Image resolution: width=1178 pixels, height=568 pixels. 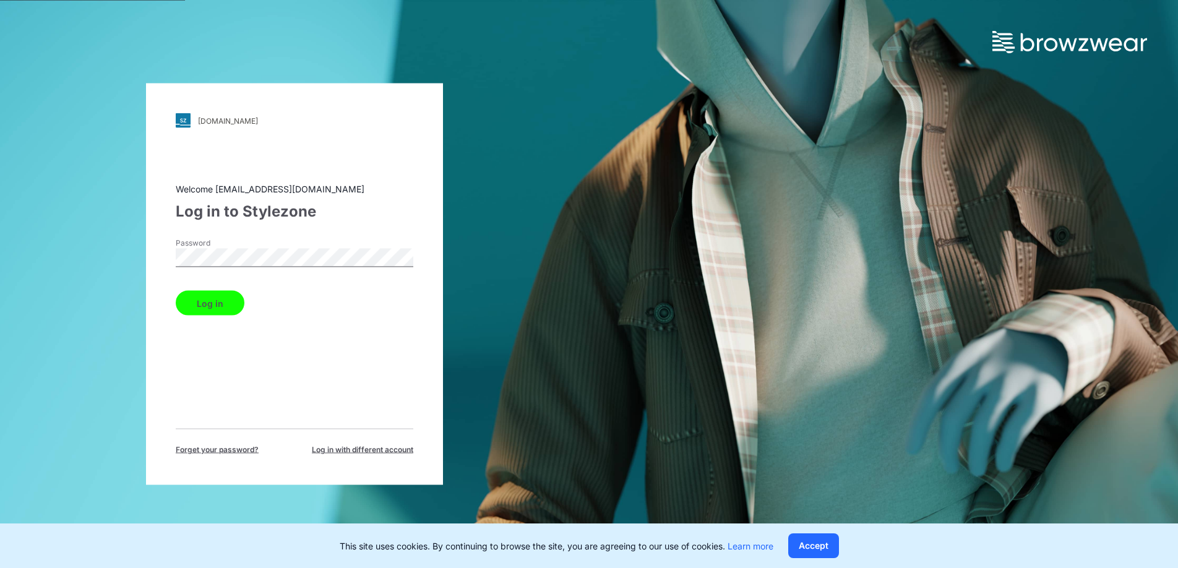 What do you see at coordinates (294, 212) in the screenshot?
I see `div: Log in to Stylezone` at bounding box center [294, 212].